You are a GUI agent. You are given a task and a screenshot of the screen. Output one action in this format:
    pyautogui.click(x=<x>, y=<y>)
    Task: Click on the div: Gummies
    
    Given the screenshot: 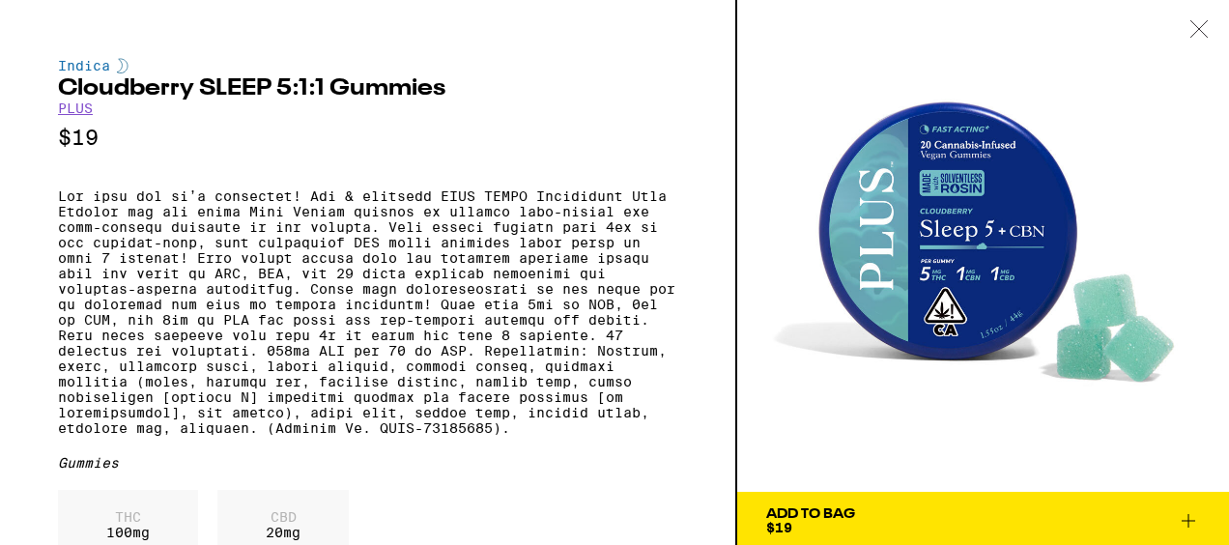 What is the action you would take?
    pyautogui.click(x=367, y=463)
    